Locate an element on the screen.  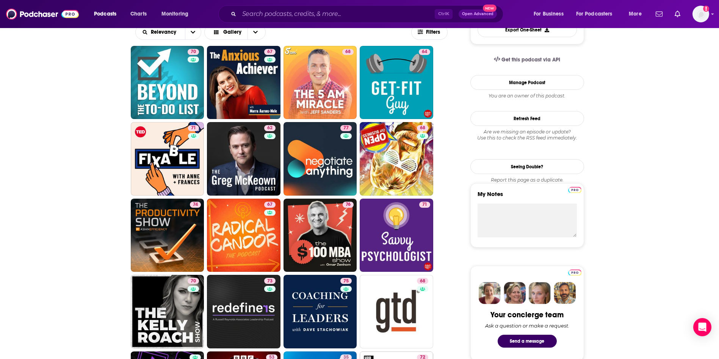
button: Refresh Feed is located at coordinates (527, 118).